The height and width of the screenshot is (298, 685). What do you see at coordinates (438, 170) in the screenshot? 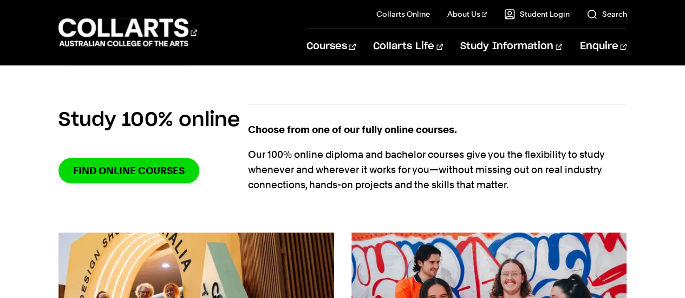
I see `p: Our 100% online diploma and bachelor courses give you the flexibility to study whenever and where...` at bounding box center [438, 170].